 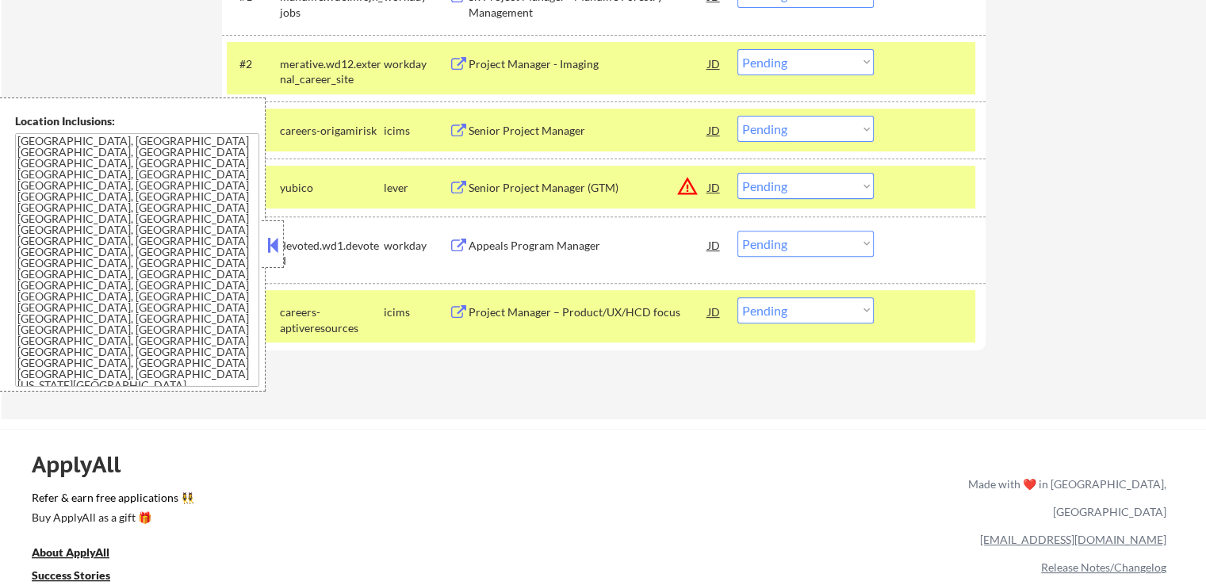 I want to click on a: Release Notes/Changelog, so click(x=1104, y=567).